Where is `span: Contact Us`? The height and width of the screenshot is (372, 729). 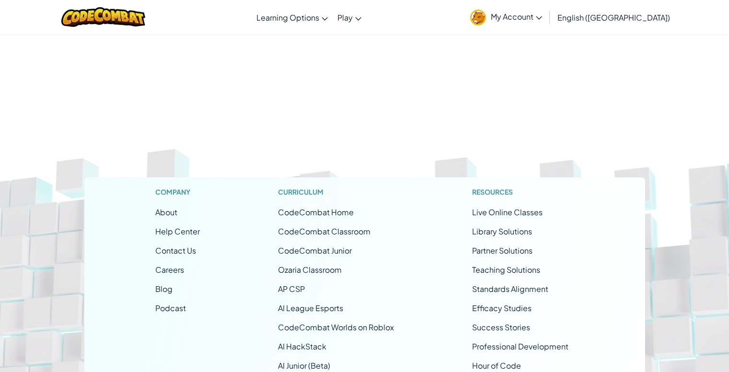 span: Contact Us is located at coordinates (175, 250).